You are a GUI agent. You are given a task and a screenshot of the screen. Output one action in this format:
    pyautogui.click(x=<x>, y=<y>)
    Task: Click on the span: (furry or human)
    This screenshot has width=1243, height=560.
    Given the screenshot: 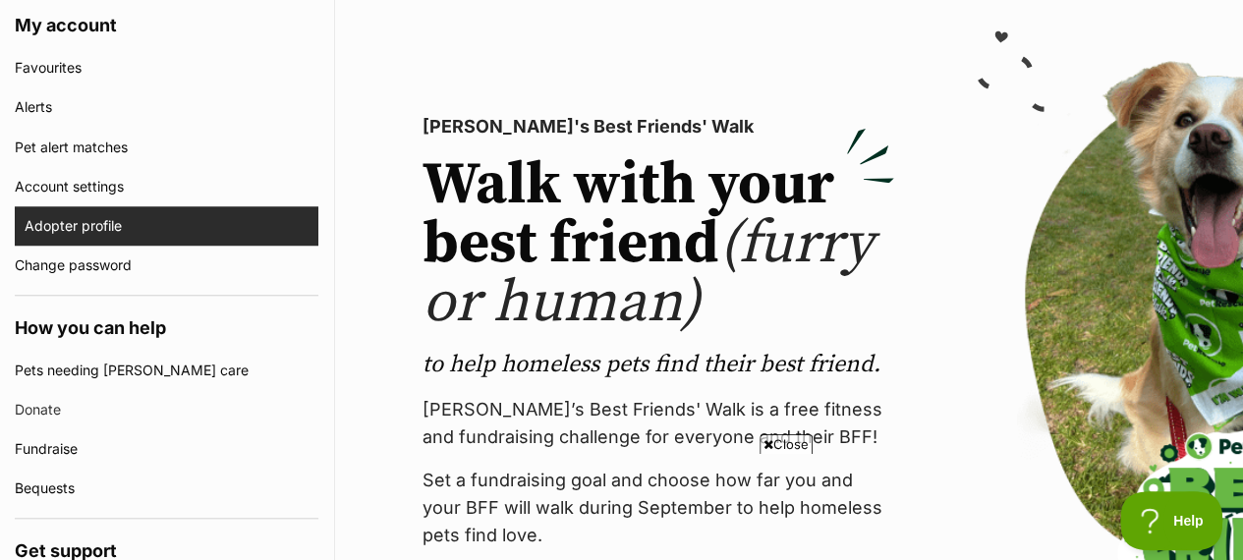 What is the action you would take?
    pyautogui.click(x=648, y=273)
    